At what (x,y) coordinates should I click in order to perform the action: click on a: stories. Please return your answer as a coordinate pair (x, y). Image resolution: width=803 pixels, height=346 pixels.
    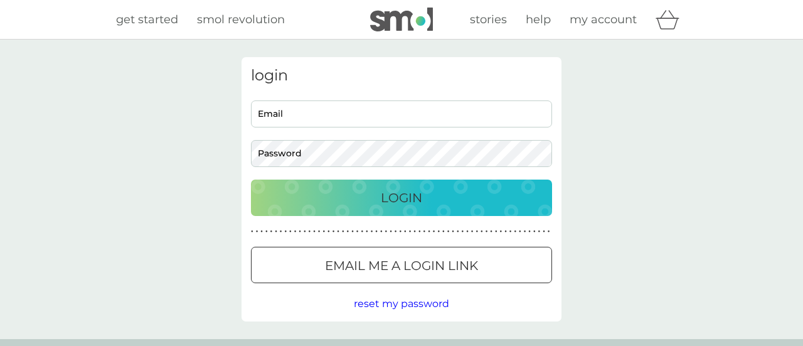
    Looking at the image, I should click on (488, 19).